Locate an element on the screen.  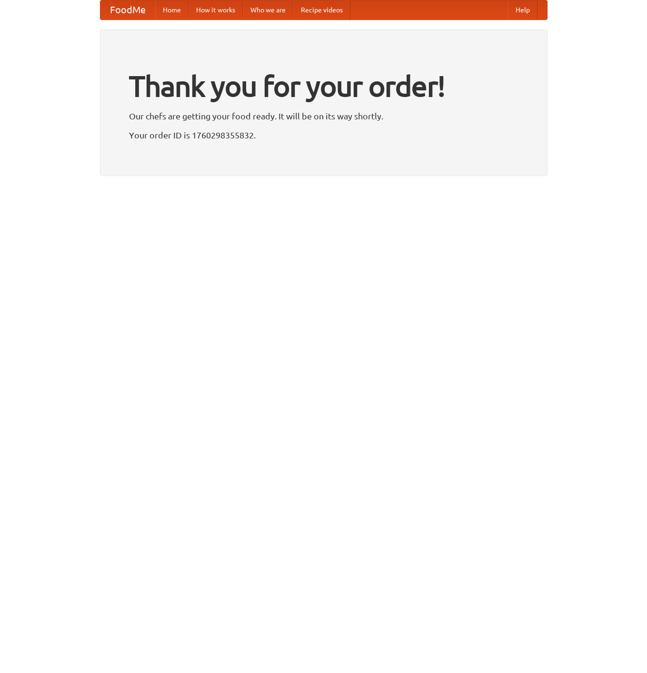
a: Help is located at coordinates (523, 10).